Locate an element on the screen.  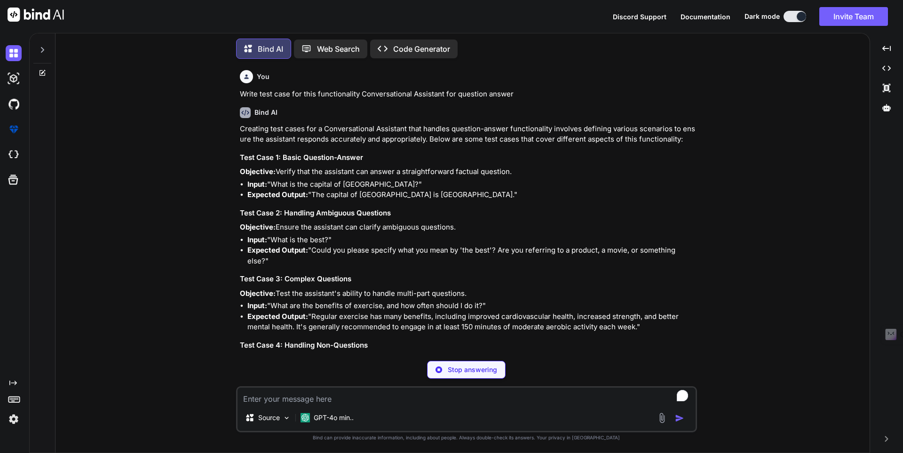
p: Bind AI is located at coordinates (270, 49).